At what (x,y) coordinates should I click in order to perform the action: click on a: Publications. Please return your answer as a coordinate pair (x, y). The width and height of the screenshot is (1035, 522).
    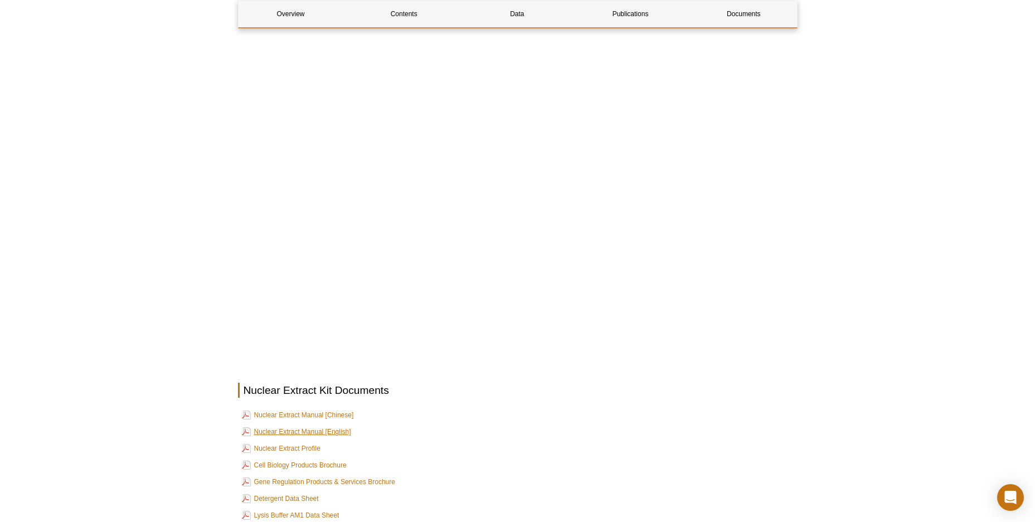
    Looking at the image, I should click on (631, 14).